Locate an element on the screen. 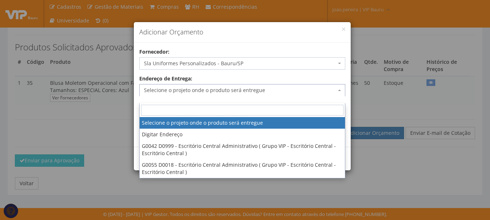 The image size is (490, 220). label: Data de Entrega: is located at coordinates (160, 106).